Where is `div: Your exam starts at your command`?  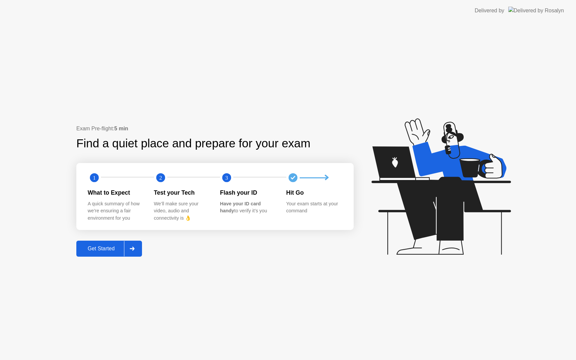
div: Your exam starts at your command is located at coordinates (314, 207).